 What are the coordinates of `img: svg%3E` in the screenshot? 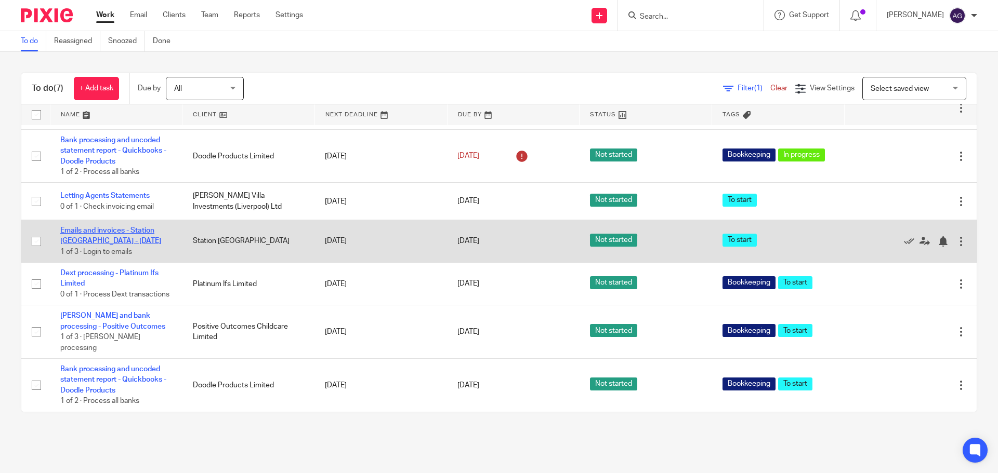 It's located at (957, 16).